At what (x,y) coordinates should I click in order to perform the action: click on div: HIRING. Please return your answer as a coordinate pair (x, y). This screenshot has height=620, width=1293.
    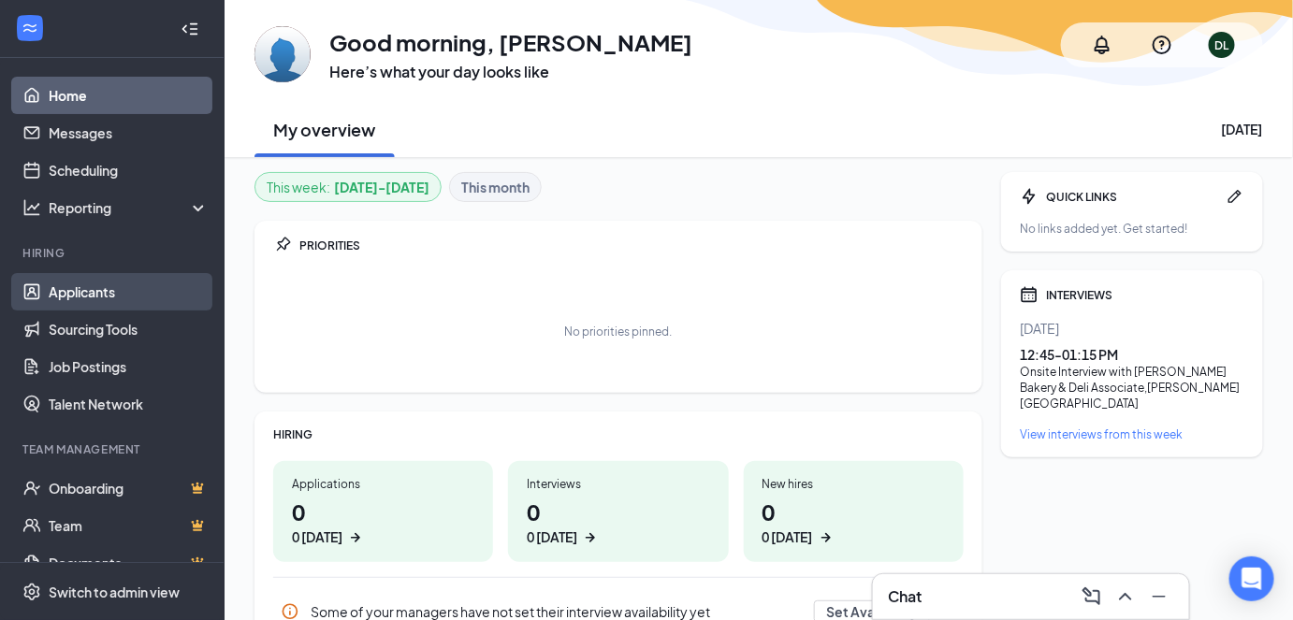
    Looking at the image, I should click on (619, 434).